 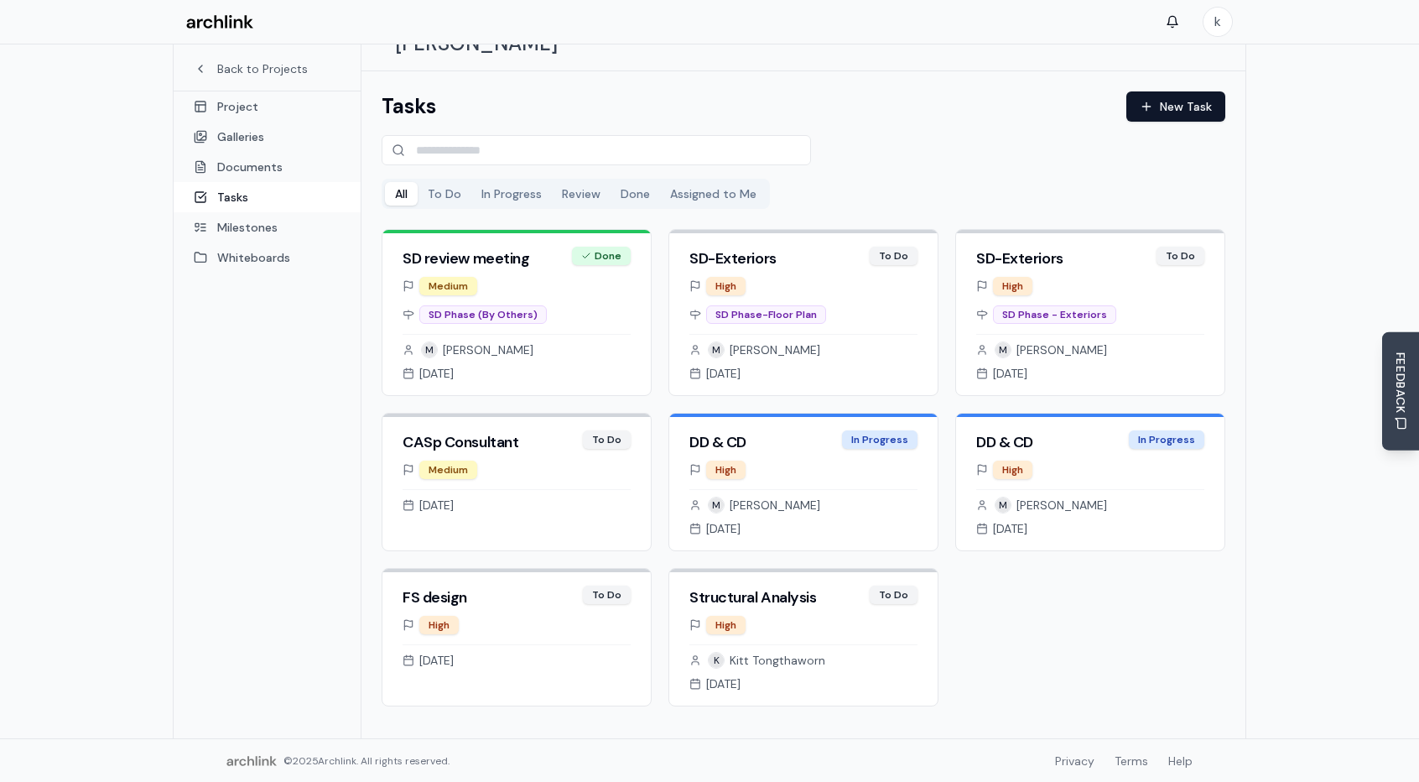 What do you see at coordinates (267, 137) in the screenshot?
I see `a: Galleries` at bounding box center [267, 137].